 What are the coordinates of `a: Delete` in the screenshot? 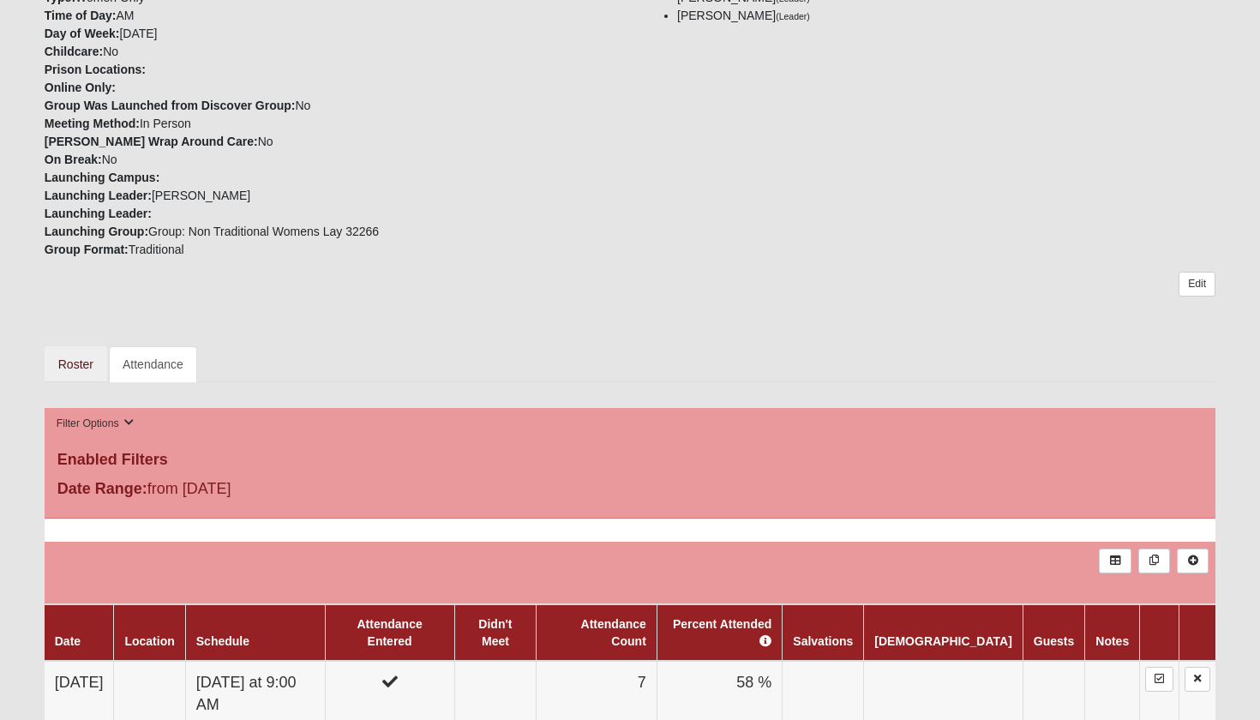 It's located at (1198, 679).